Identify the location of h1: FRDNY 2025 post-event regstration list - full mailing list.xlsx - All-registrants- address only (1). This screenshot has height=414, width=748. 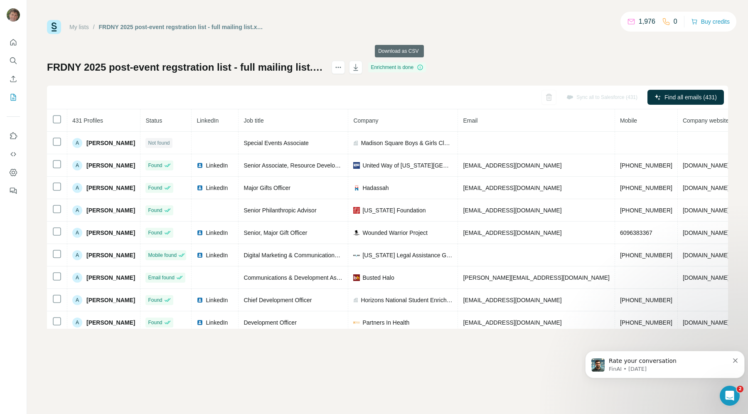
(185, 67).